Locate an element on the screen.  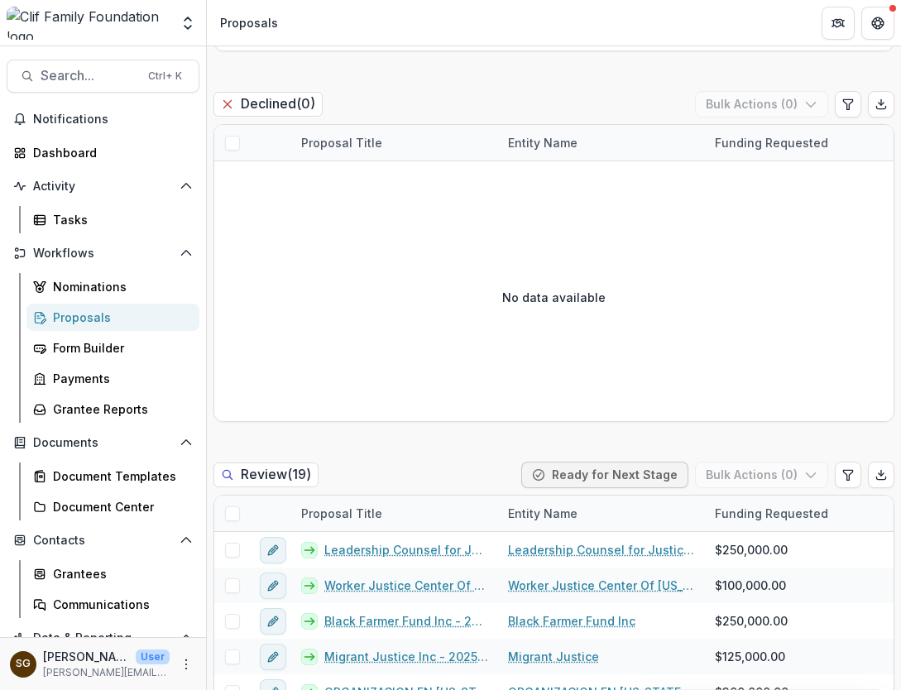
a: Leadership Counsel for Justice and Accountability is located at coordinates (601, 549).